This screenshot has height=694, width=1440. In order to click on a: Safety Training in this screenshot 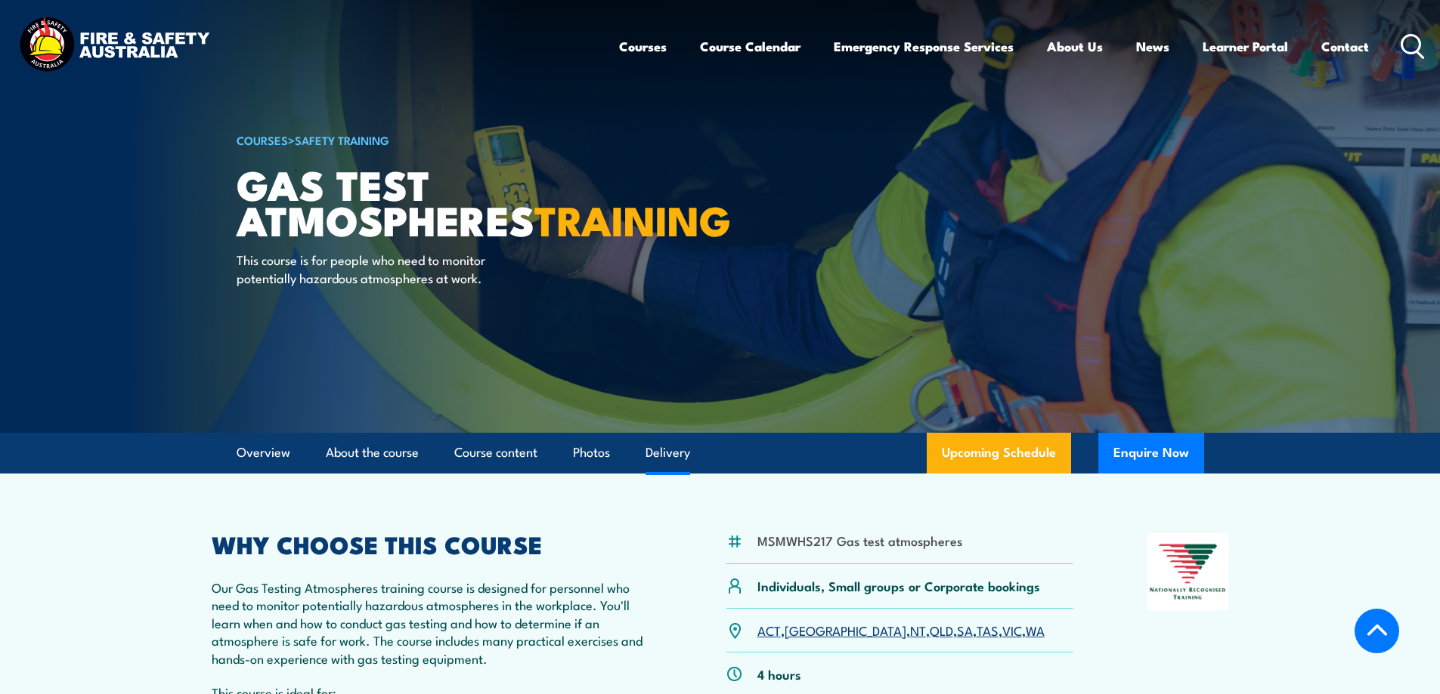, I will do `click(342, 140)`.